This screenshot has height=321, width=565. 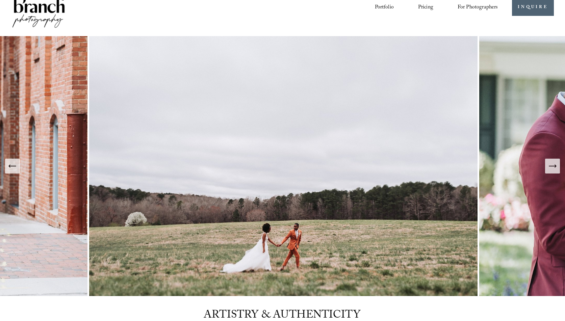 What do you see at coordinates (12, 166) in the screenshot?
I see `button: Previous Slide` at bounding box center [12, 166].